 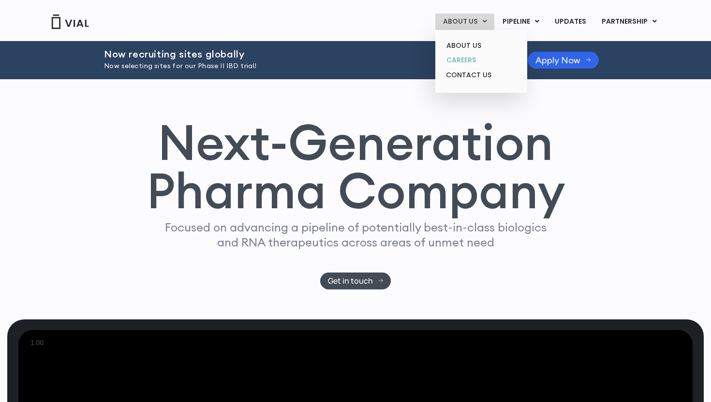 I want to click on h1: Next-Generation Pharma Company, so click(x=355, y=167).